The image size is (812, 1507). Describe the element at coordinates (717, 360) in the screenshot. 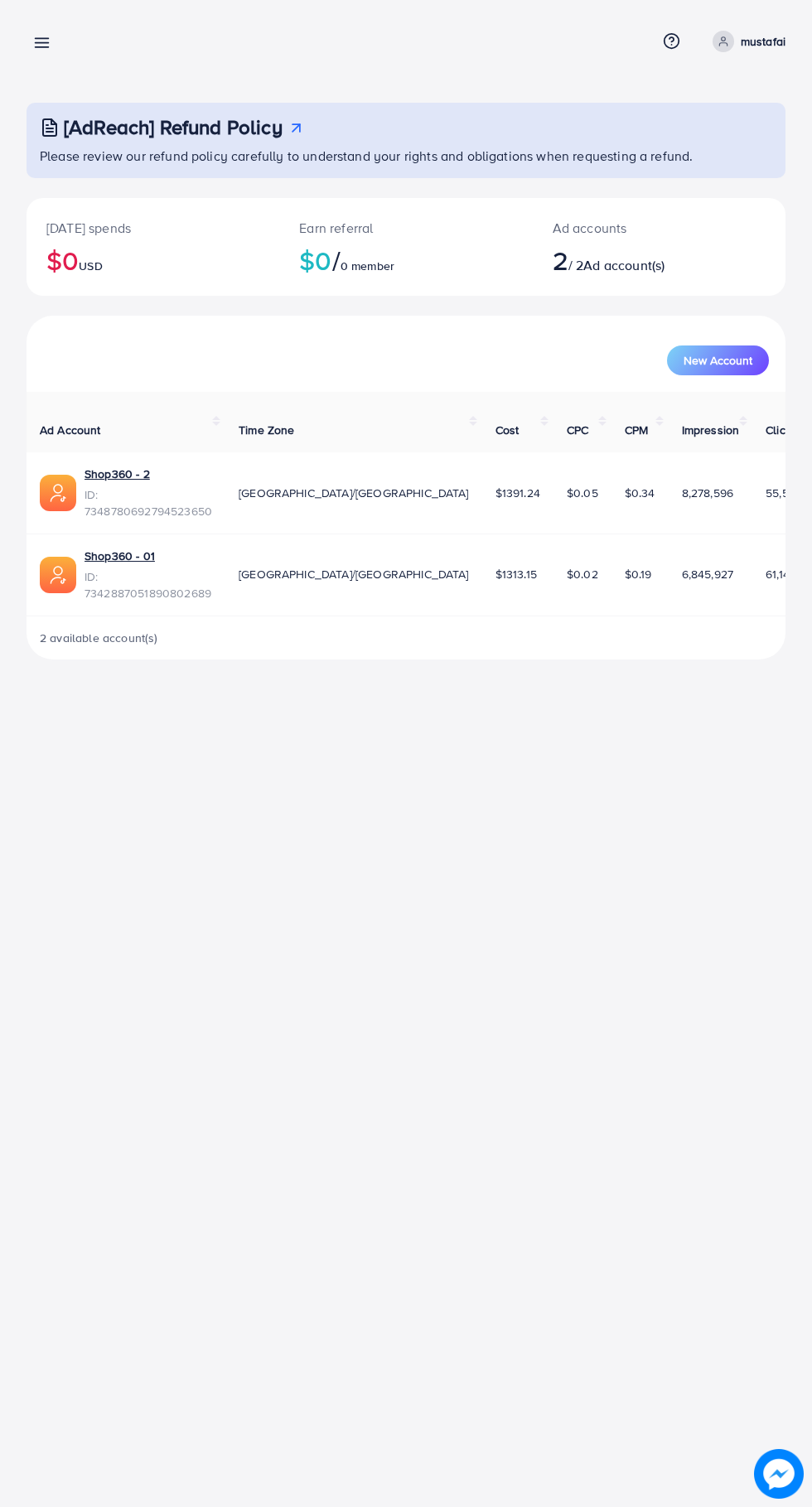

I see `span: New Account` at that location.